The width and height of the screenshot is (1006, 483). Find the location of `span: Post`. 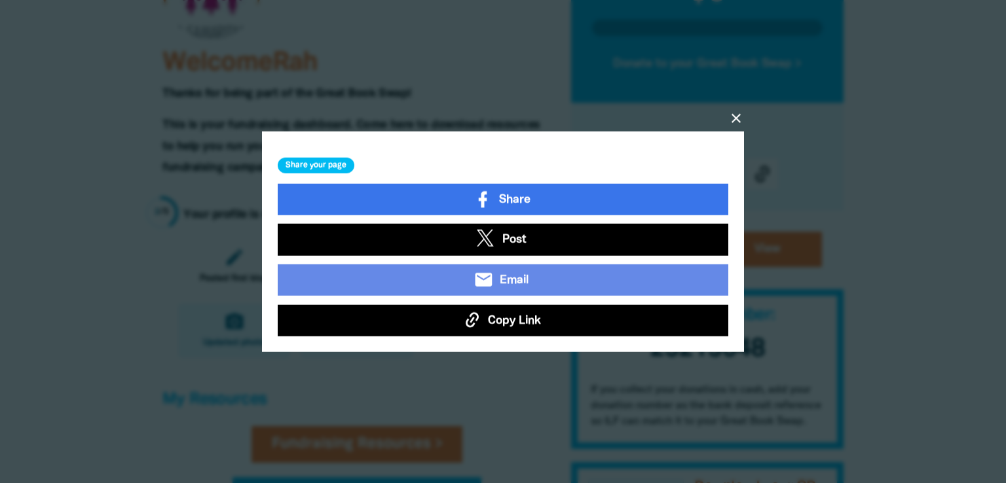

span: Post is located at coordinates (514, 240).